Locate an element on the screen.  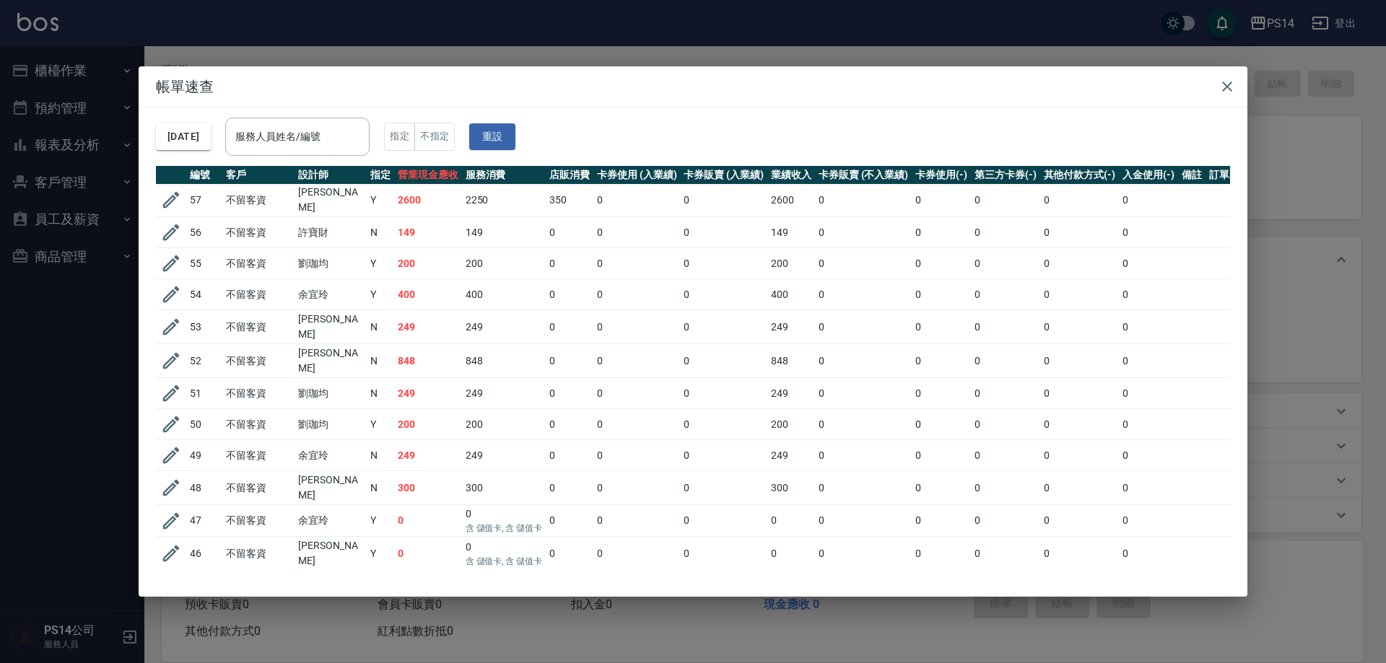
th: 其他付款方式(-) is located at coordinates (1080, 175).